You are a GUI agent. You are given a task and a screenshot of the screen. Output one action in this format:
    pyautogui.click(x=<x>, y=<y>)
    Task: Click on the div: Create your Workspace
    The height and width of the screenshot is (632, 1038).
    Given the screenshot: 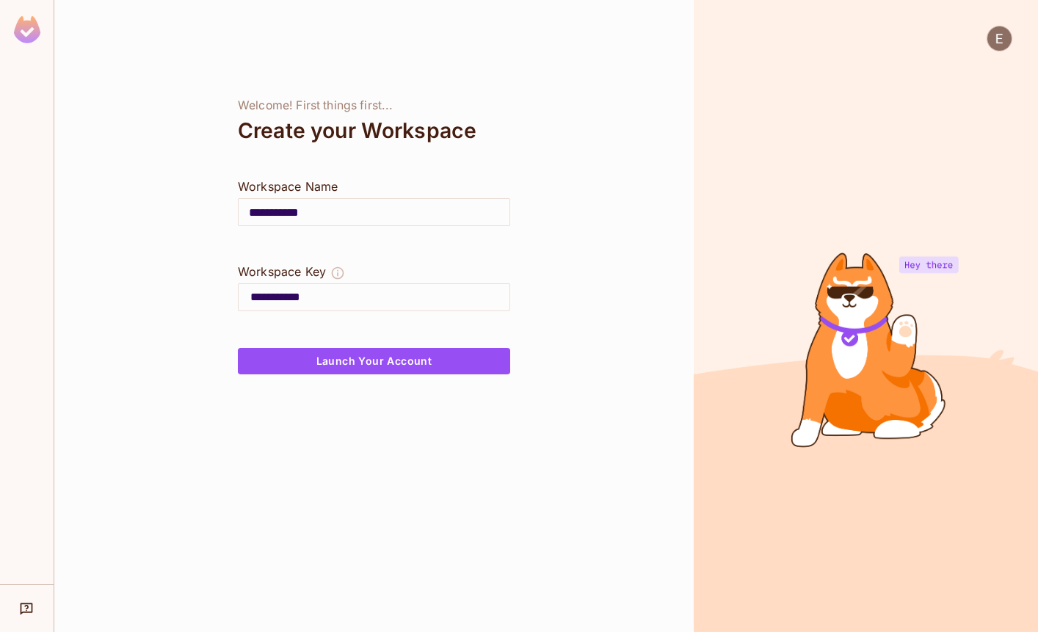 What is the action you would take?
    pyautogui.click(x=374, y=131)
    